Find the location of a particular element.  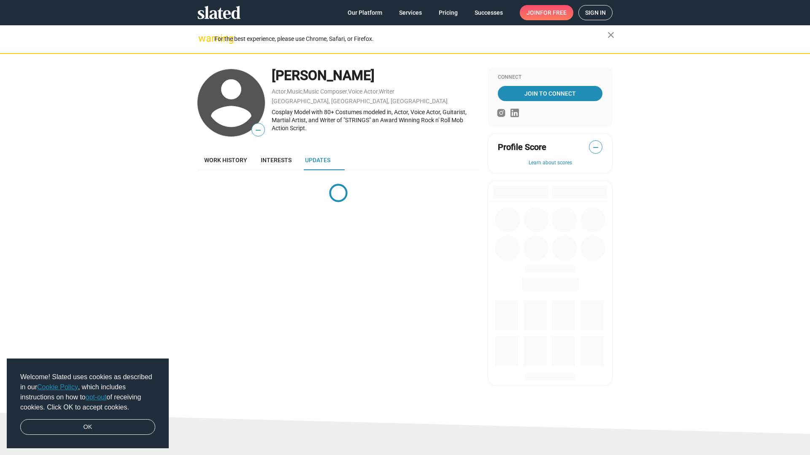

a: Updates is located at coordinates (318, 160).